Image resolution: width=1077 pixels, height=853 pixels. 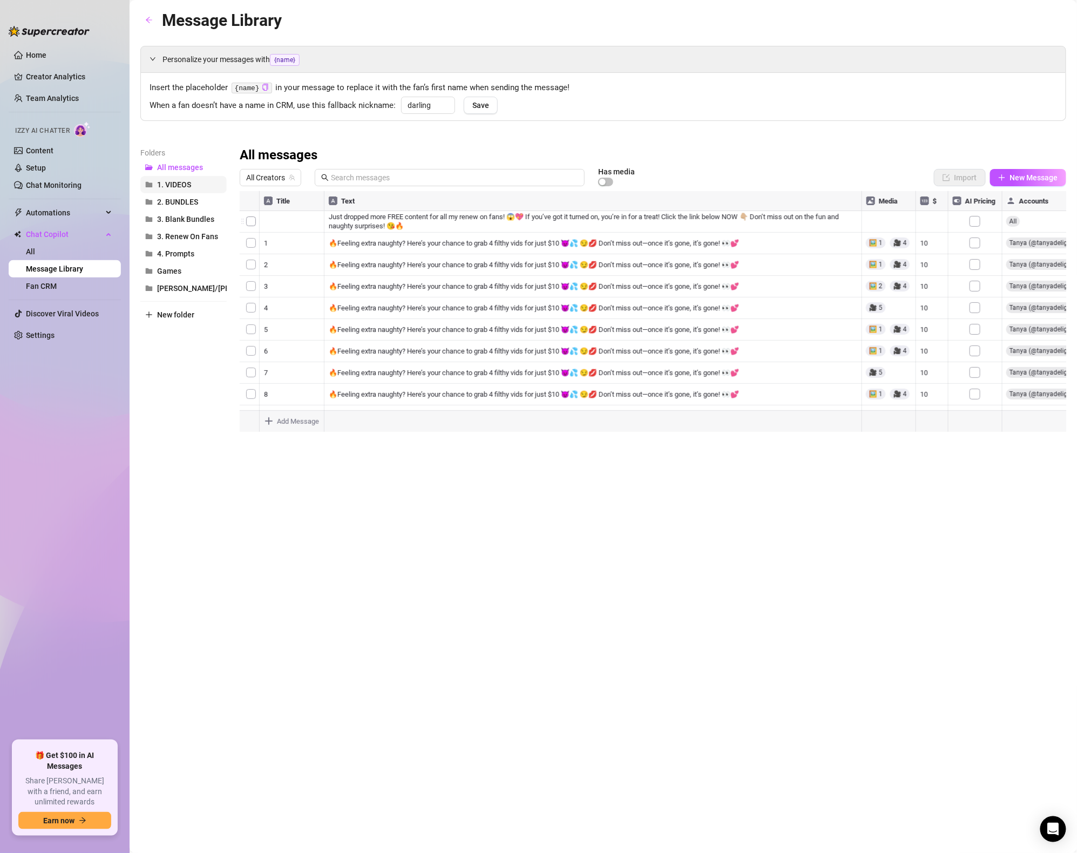 I want to click on span: All Creators, so click(x=270, y=178).